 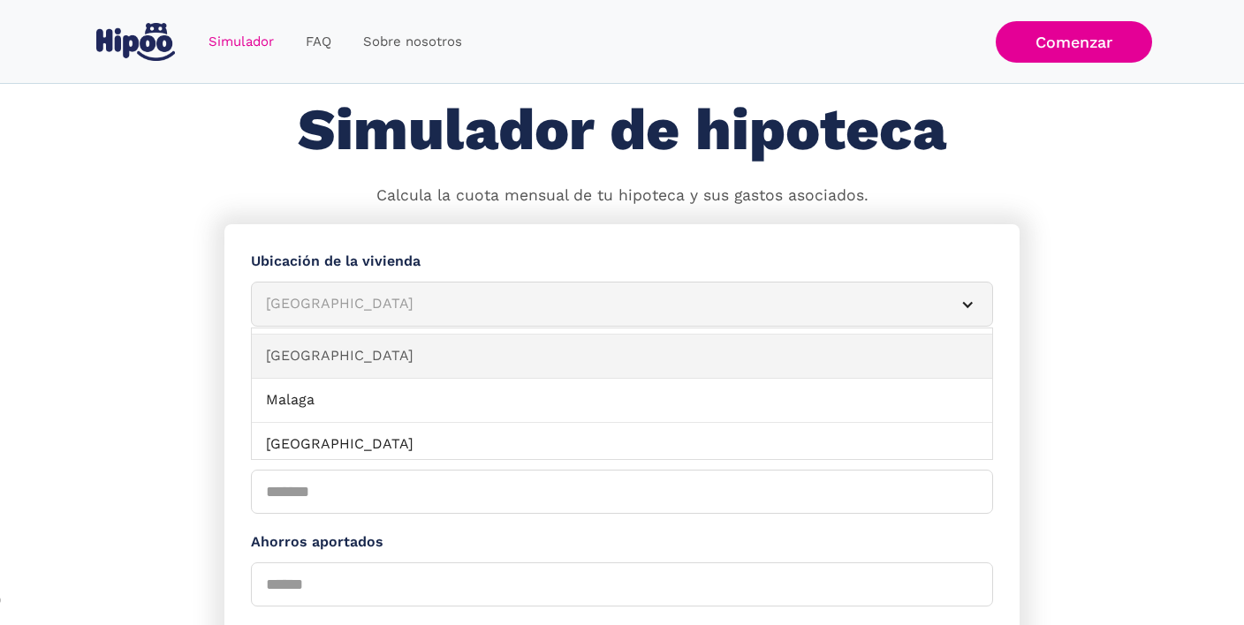 I want to click on a: home, so click(x=135, y=42).